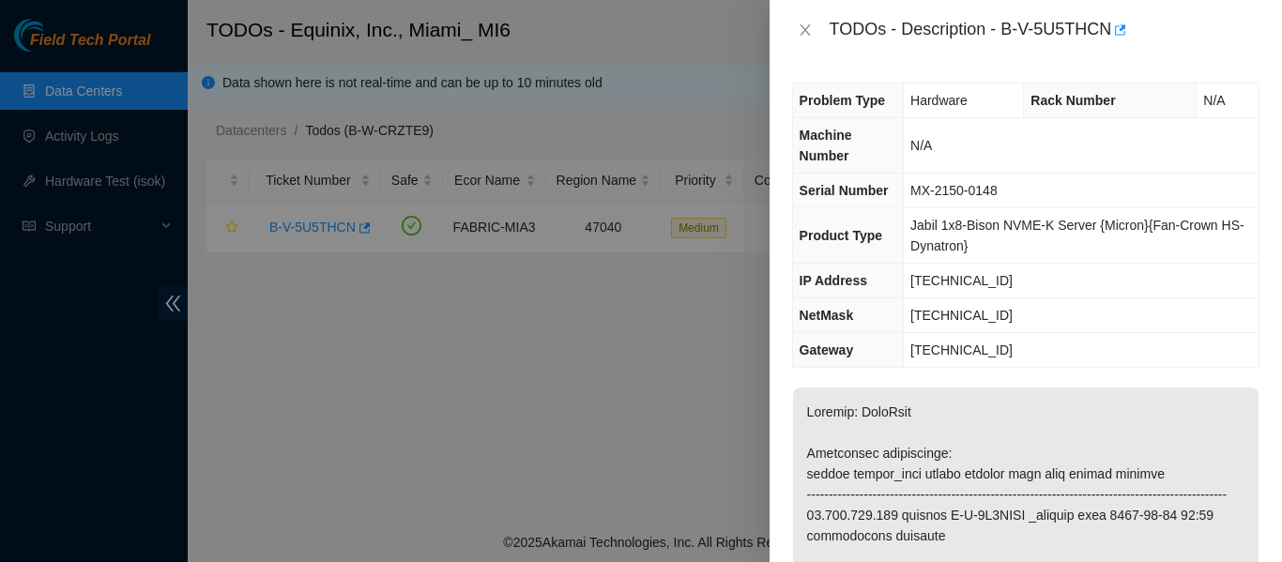 The height and width of the screenshot is (562, 1282). Describe the element at coordinates (953, 190) in the screenshot. I see `span: MX-2150-0148` at that location.